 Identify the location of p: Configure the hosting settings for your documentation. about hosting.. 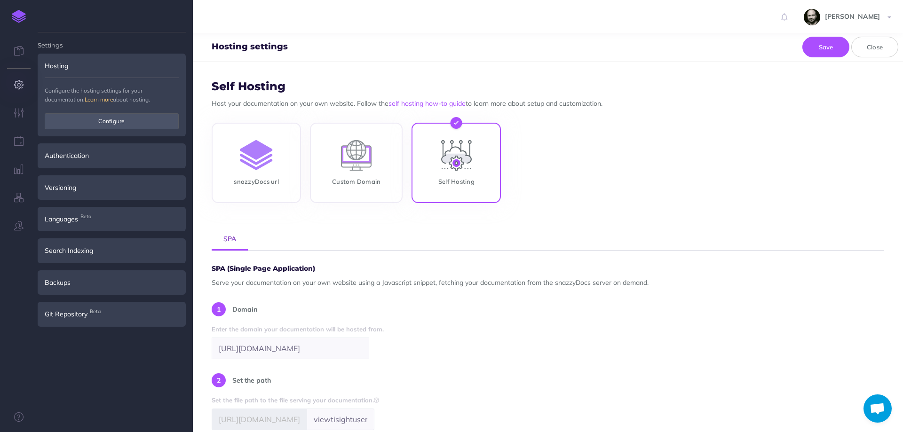
(112, 95).